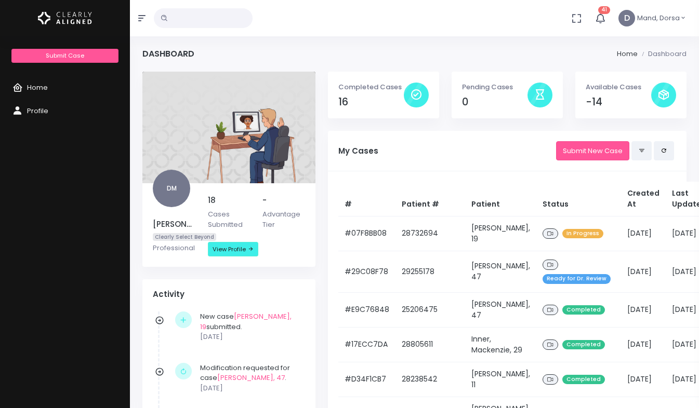 The width and height of the screenshot is (699, 408). I want to click on h5: My Cases, so click(447, 151).